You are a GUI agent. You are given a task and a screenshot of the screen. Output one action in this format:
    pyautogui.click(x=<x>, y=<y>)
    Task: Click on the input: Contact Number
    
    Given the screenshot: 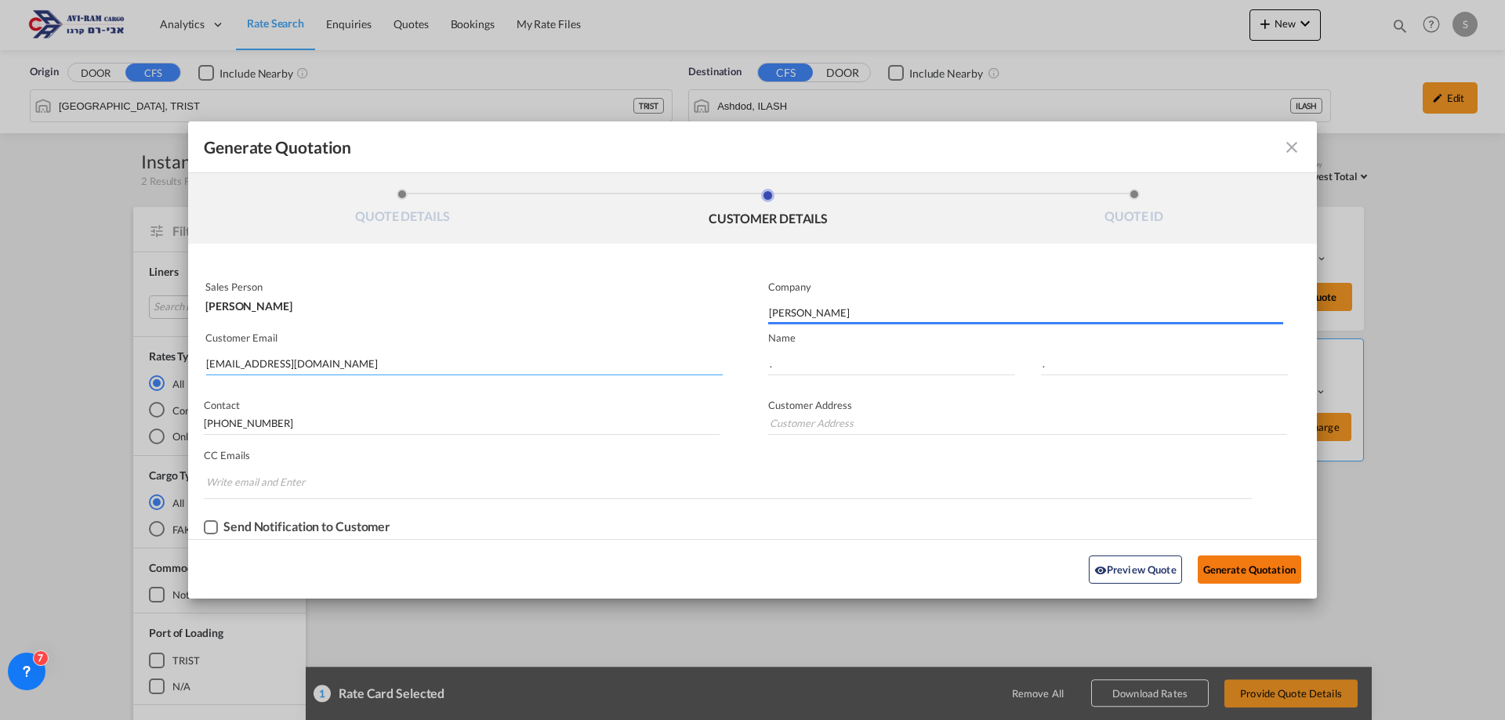 What is the action you would take?
    pyautogui.click(x=462, y=423)
    